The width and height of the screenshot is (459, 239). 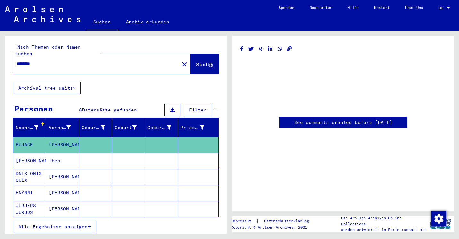 I want to click on mat-header-cell: Geburtsdatum, so click(x=161, y=127).